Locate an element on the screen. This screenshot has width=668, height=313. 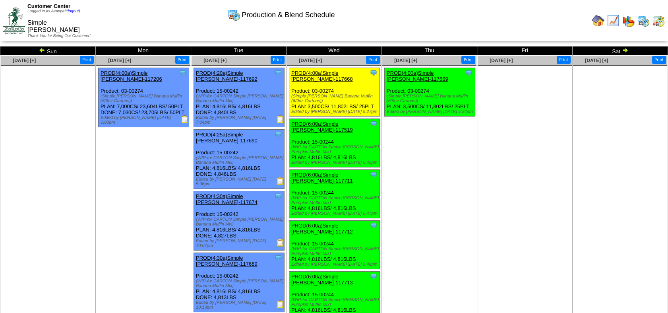
td: Fri is located at coordinates (525, 51).